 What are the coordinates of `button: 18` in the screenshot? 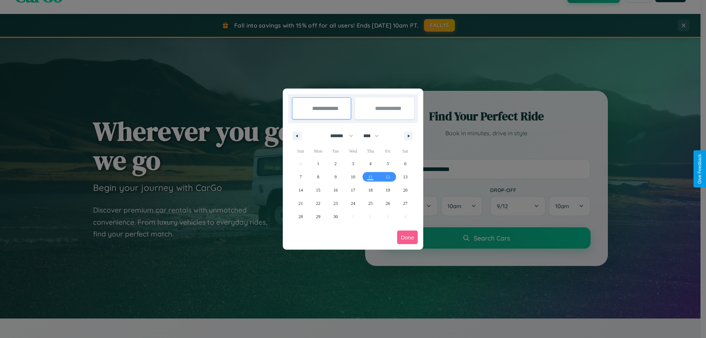 It's located at (370, 190).